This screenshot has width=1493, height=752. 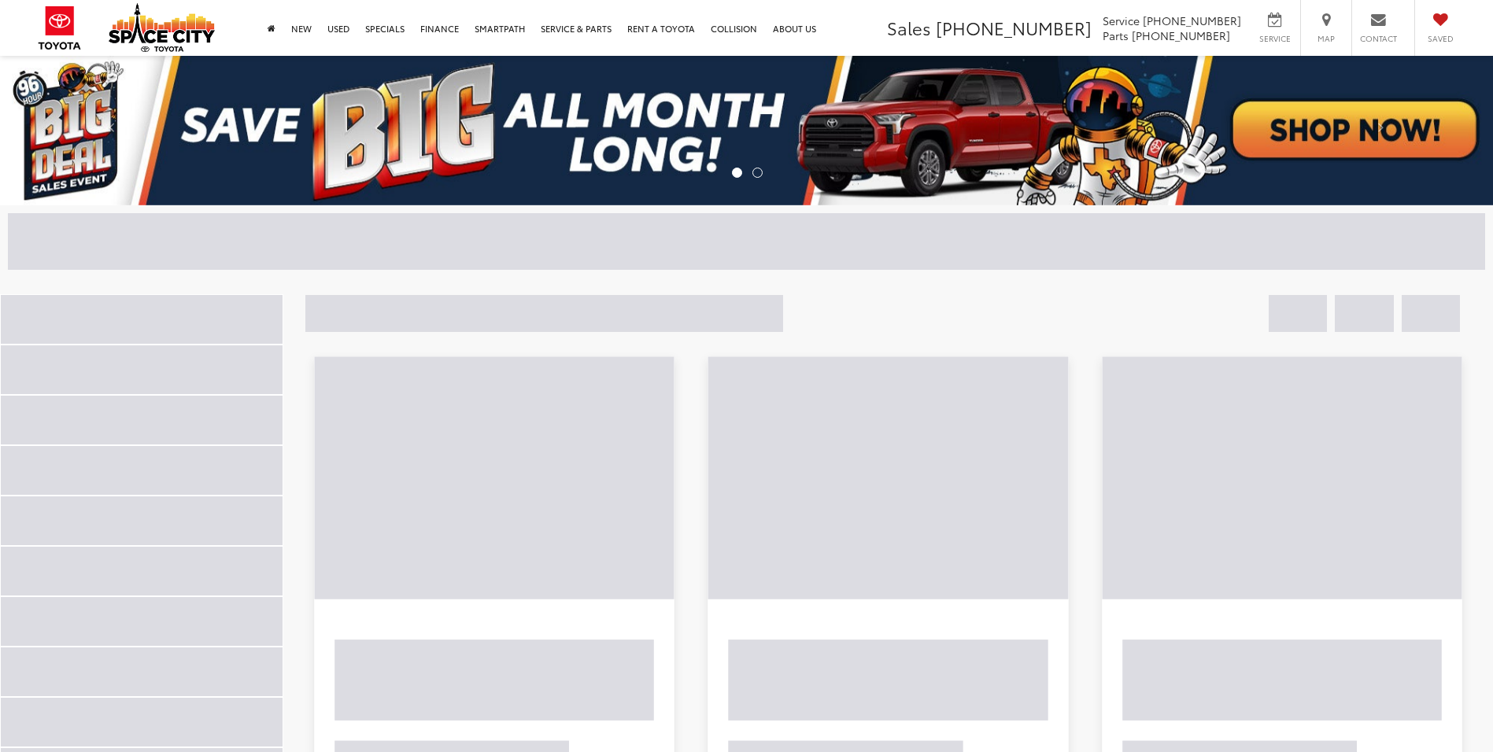 I want to click on span: Saved, so click(x=1440, y=39).